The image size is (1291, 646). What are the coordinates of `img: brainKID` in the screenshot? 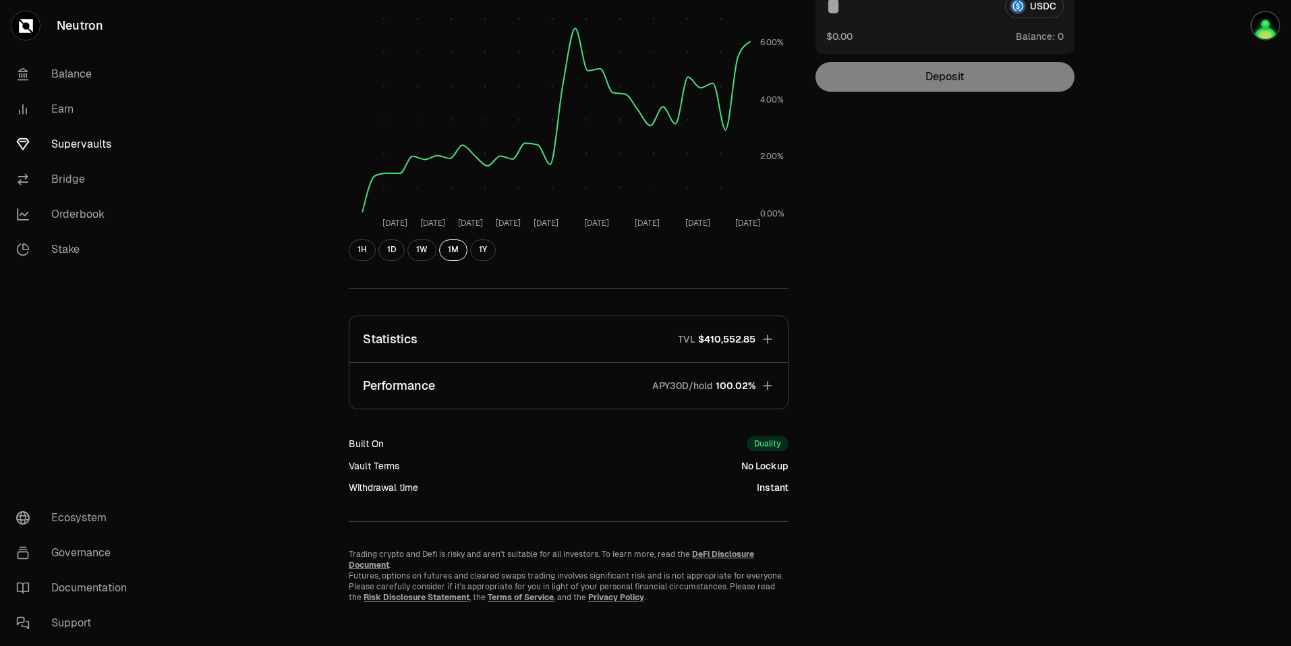 It's located at (1266, 26).